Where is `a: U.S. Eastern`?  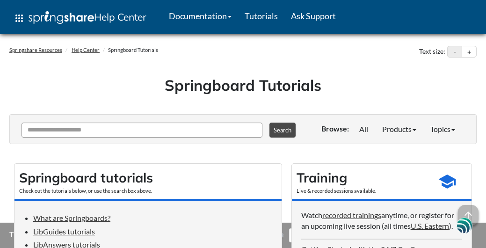 a: U.S. Eastern is located at coordinates (430, 226).